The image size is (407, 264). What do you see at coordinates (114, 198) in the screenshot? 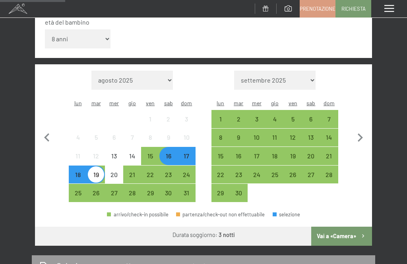
I see `div: 27` at bounding box center [114, 198].